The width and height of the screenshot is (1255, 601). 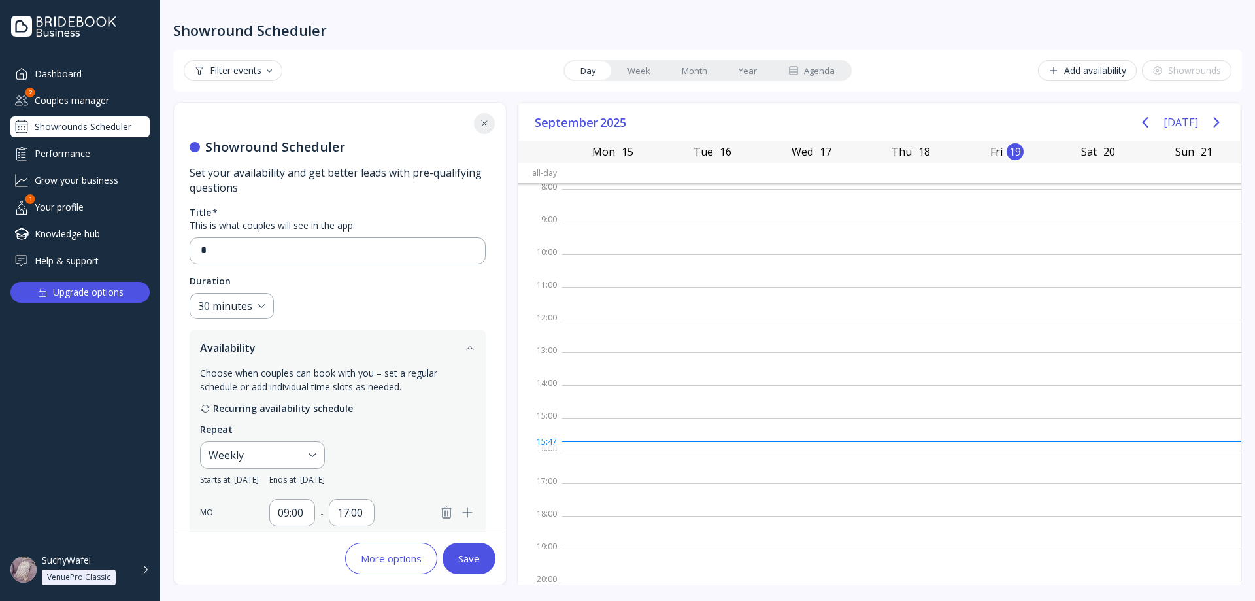 What do you see at coordinates (80, 73) in the screenshot?
I see `a: Dashboard` at bounding box center [80, 73].